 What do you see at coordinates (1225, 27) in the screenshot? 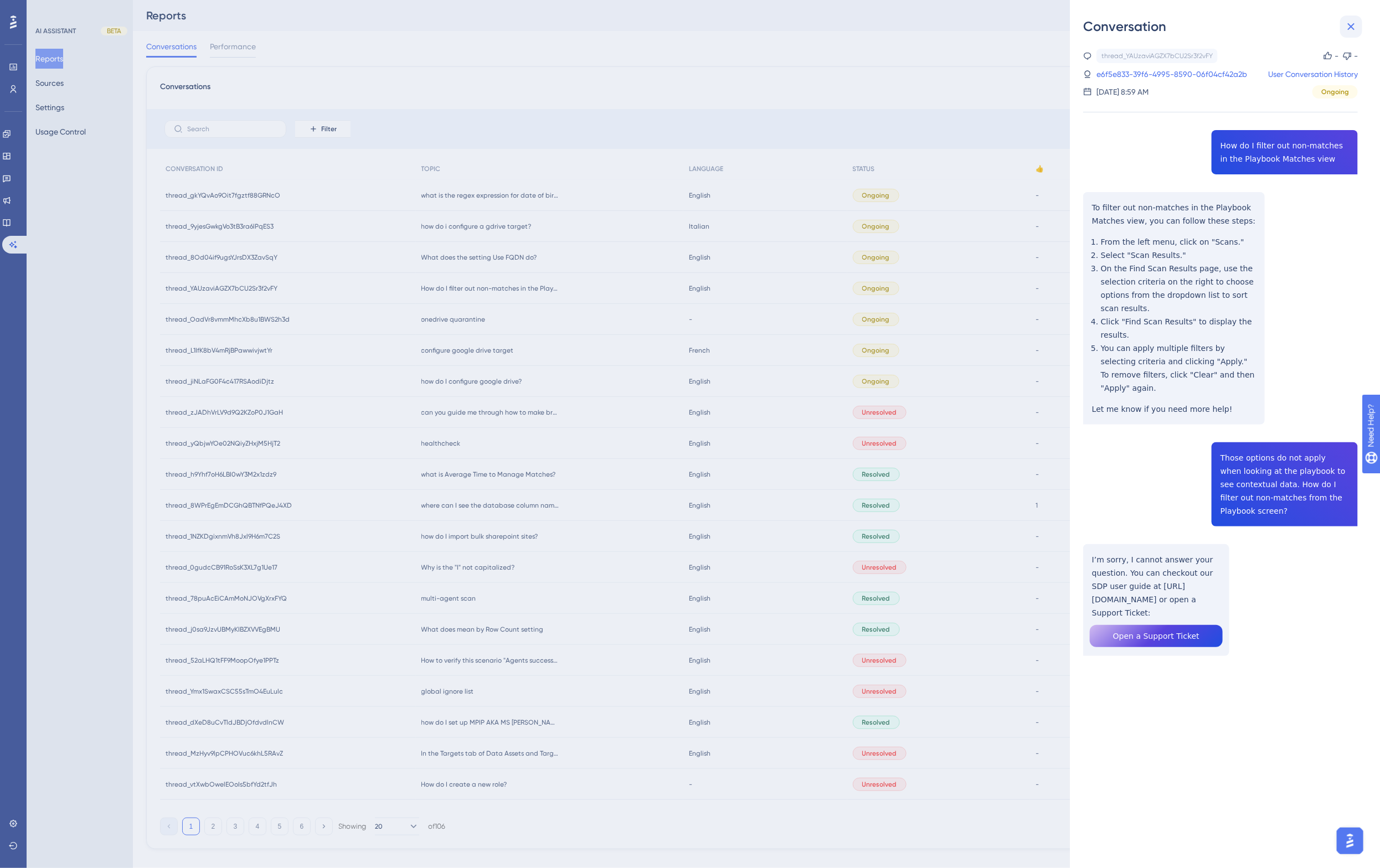
I see `div: Conversation` at bounding box center [1225, 27].